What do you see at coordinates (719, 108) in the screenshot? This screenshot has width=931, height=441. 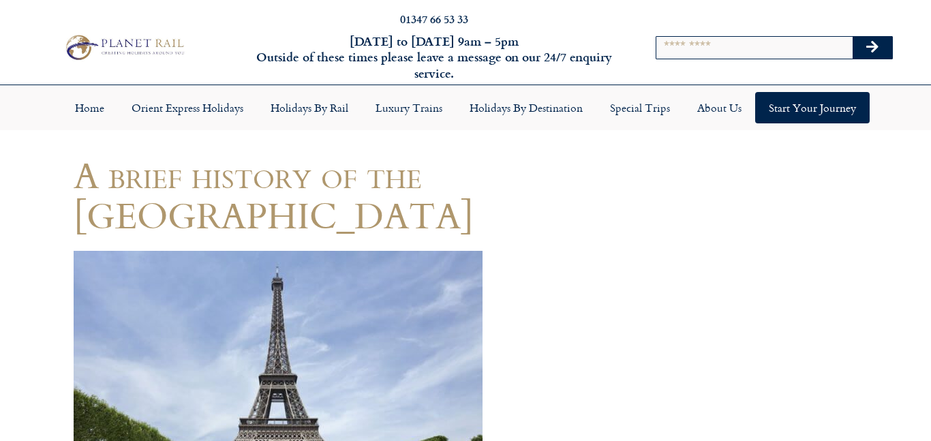 I see `a: About Us` at bounding box center [719, 108].